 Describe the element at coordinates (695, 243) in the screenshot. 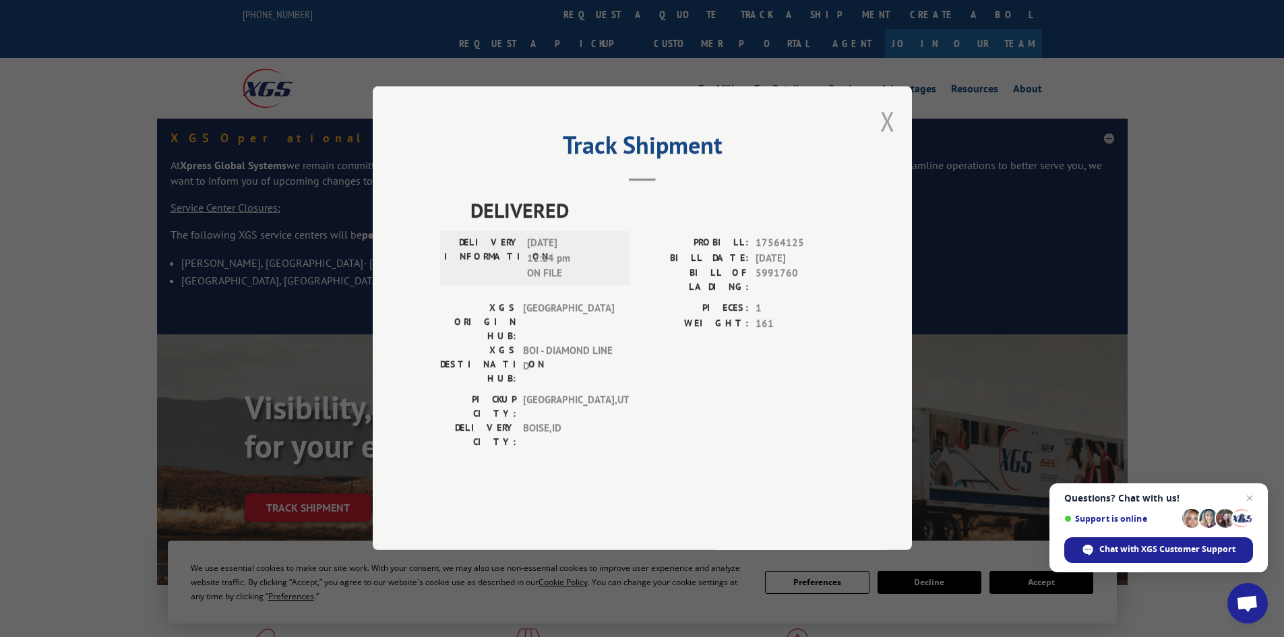

I see `label: PROBILL:` at that location.